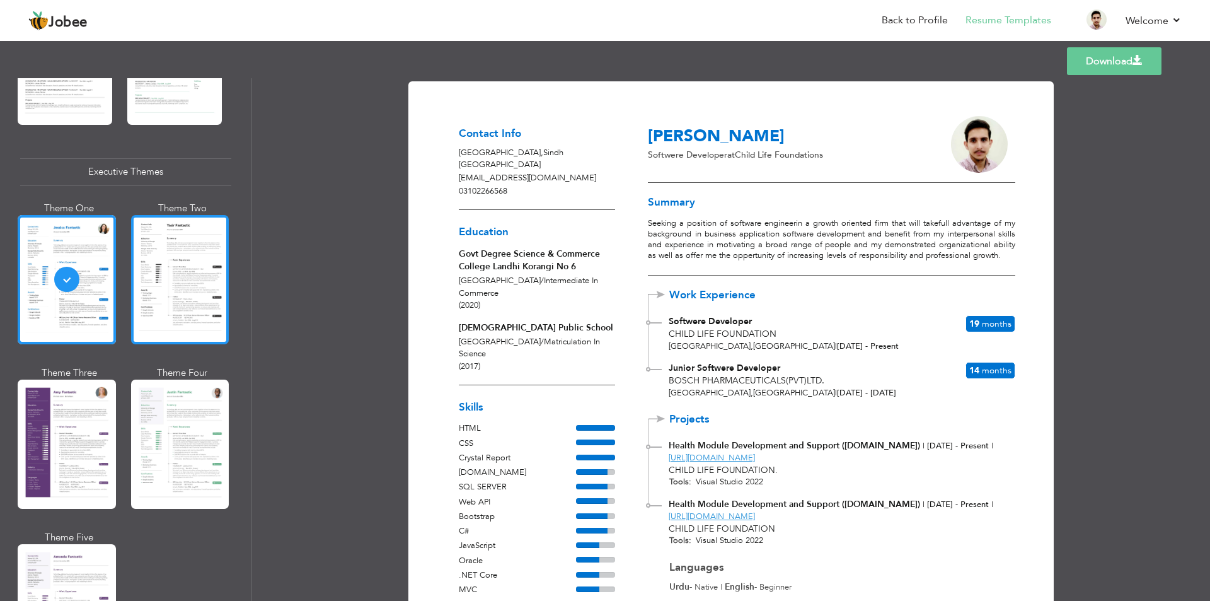 The height and width of the screenshot is (601, 1210). Describe the element at coordinates (183, 208) in the screenshot. I see `div: Theme Two` at that location.